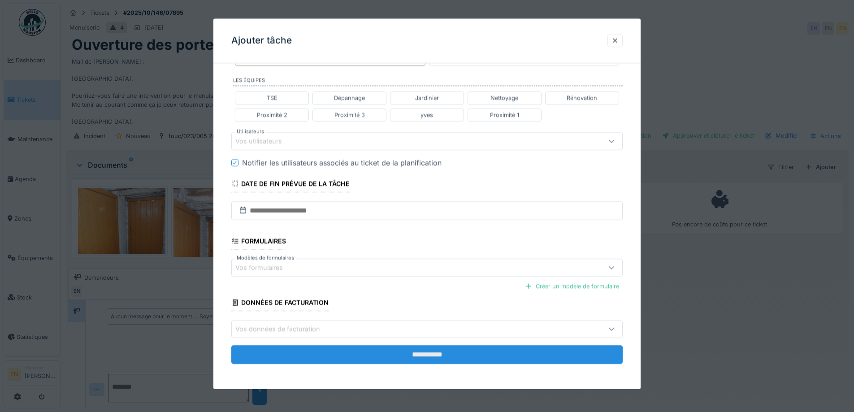 The width and height of the screenshot is (854, 412). I want to click on div: TSE, so click(272, 98).